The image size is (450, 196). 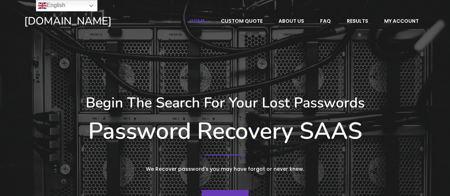 What do you see at coordinates (326, 21) in the screenshot?
I see `span: FAQ` at bounding box center [326, 21].